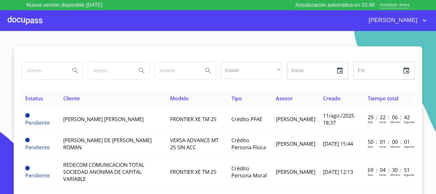  Describe the element at coordinates (389, 117) in the screenshot. I see `p: 29 : 22 : 06 : 42` at that location.